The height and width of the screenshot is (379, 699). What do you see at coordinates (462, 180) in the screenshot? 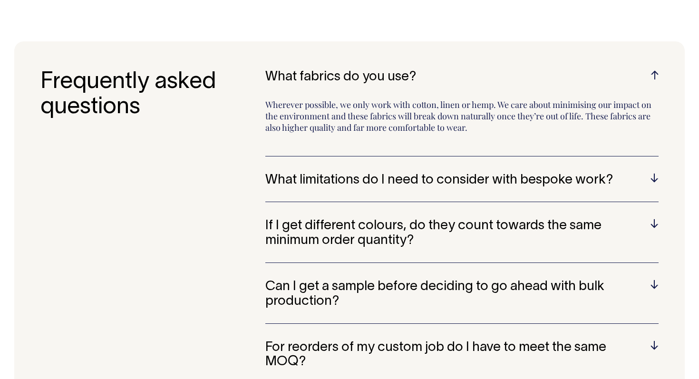
I see `h5: What limitations do I need to consider with bespoke work?` at bounding box center [462, 180].